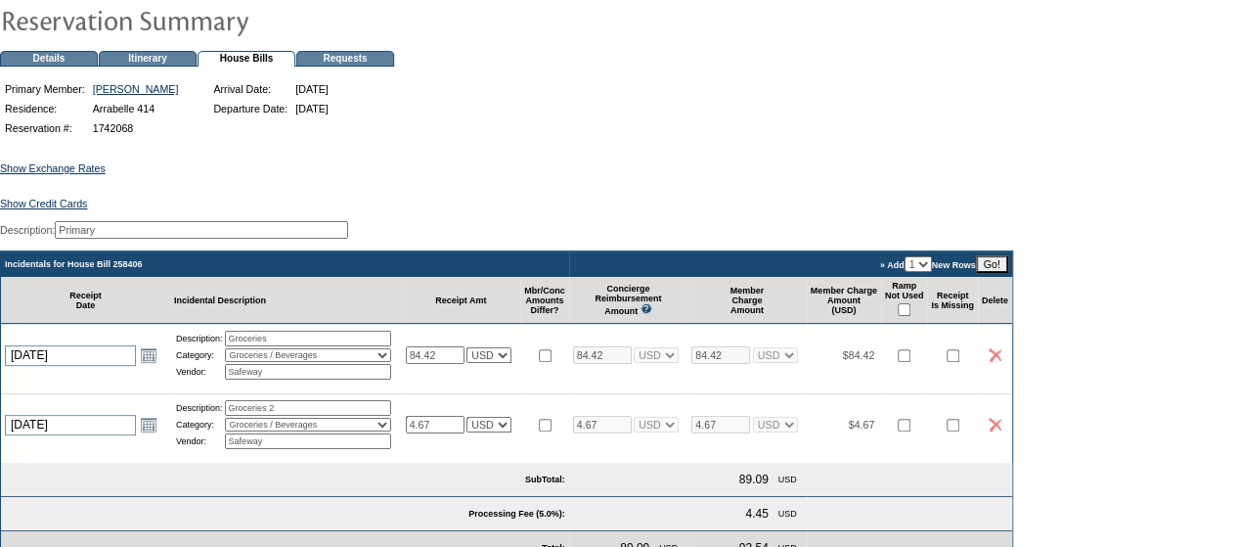 This screenshot has height=547, width=1237. Describe the element at coordinates (844, 300) in the screenshot. I see `td: Member Charge Amount (USD)` at that location.